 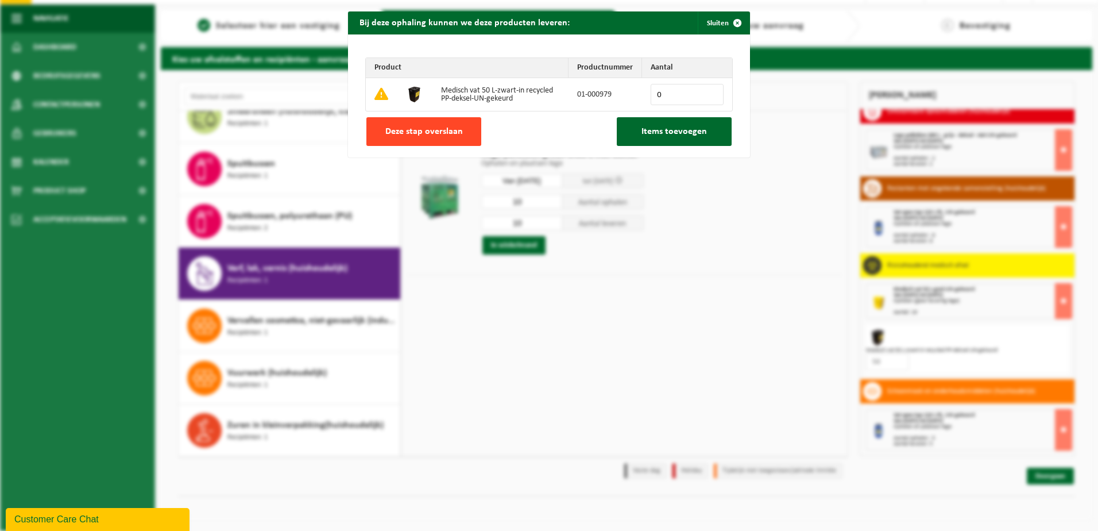 I want to click on span: Deze stap overslaan, so click(x=424, y=132).